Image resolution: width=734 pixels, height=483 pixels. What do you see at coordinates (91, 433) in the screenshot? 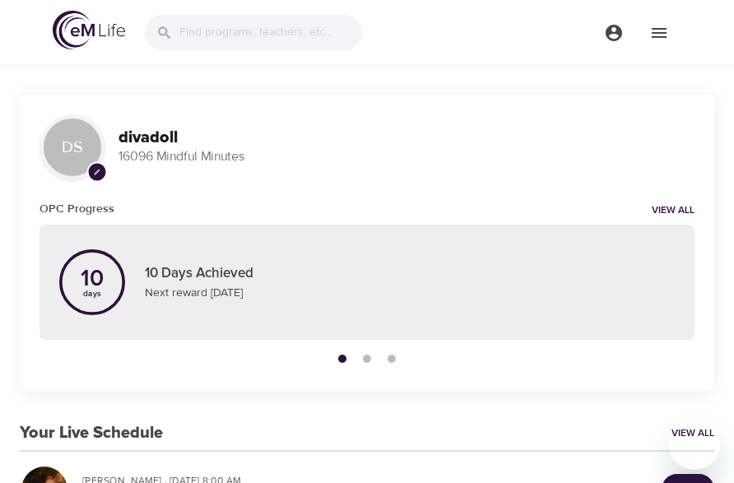
I see `h3: Your Live Schedule` at bounding box center [91, 433].